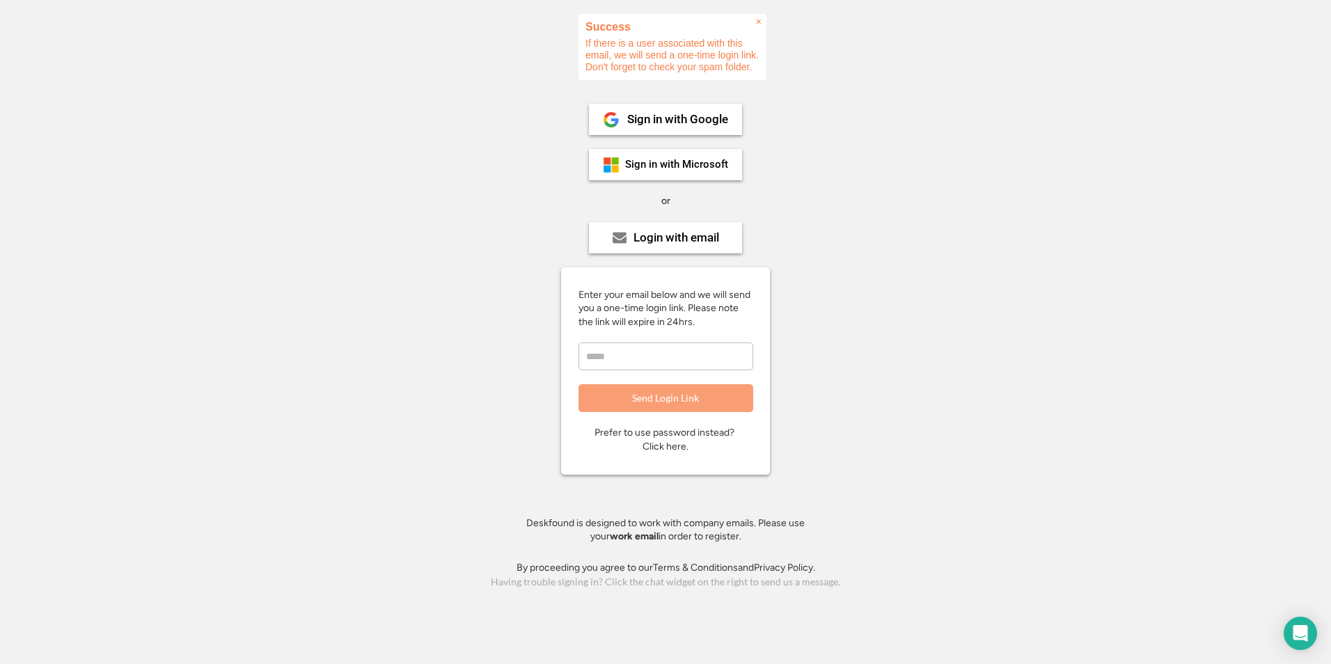  I want to click on button: Send Login Link, so click(666, 398).